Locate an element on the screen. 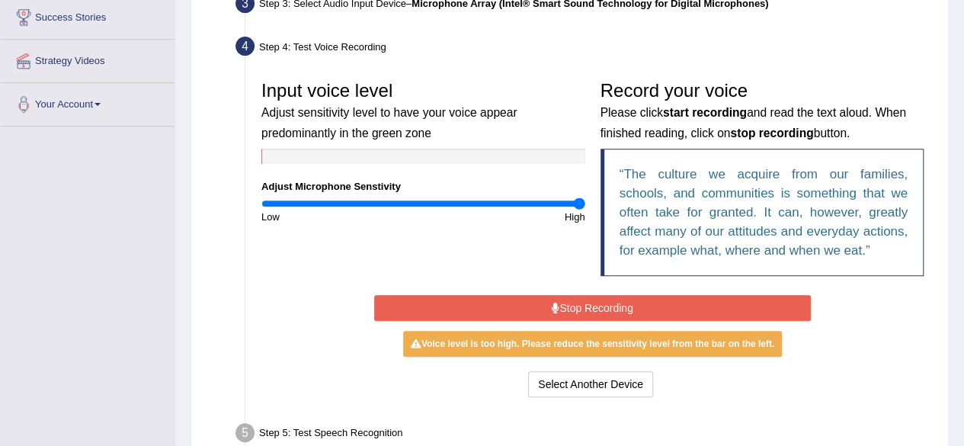 Image resolution: width=964 pixels, height=446 pixels. b: stop recording is located at coordinates (771, 133).